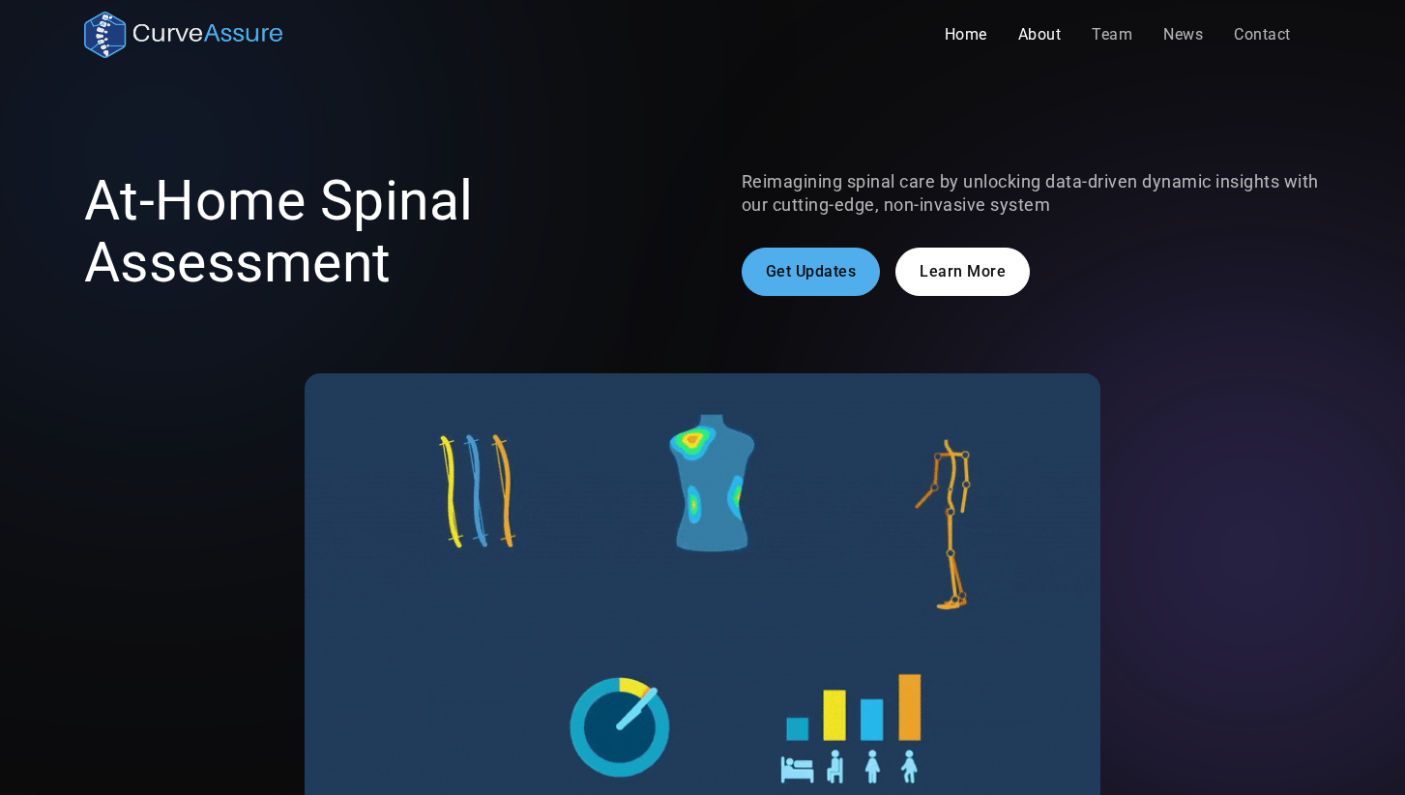 The width and height of the screenshot is (1405, 795). What do you see at coordinates (962, 272) in the screenshot?
I see `a: Learn More` at bounding box center [962, 272].